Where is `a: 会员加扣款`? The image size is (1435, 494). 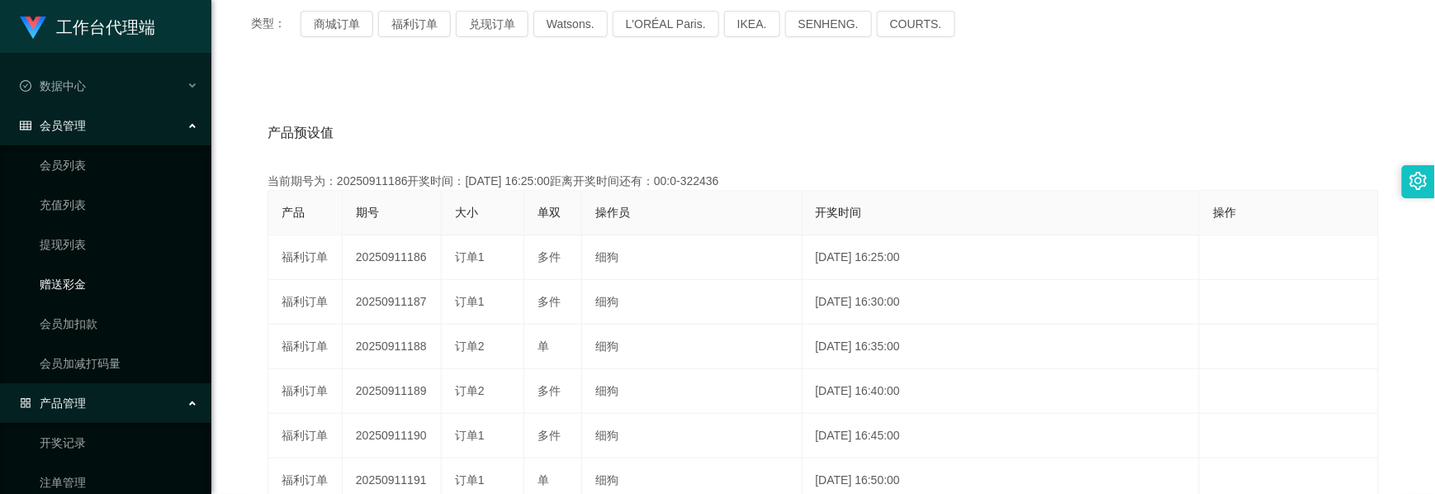 a: 会员加扣款 is located at coordinates (119, 324).